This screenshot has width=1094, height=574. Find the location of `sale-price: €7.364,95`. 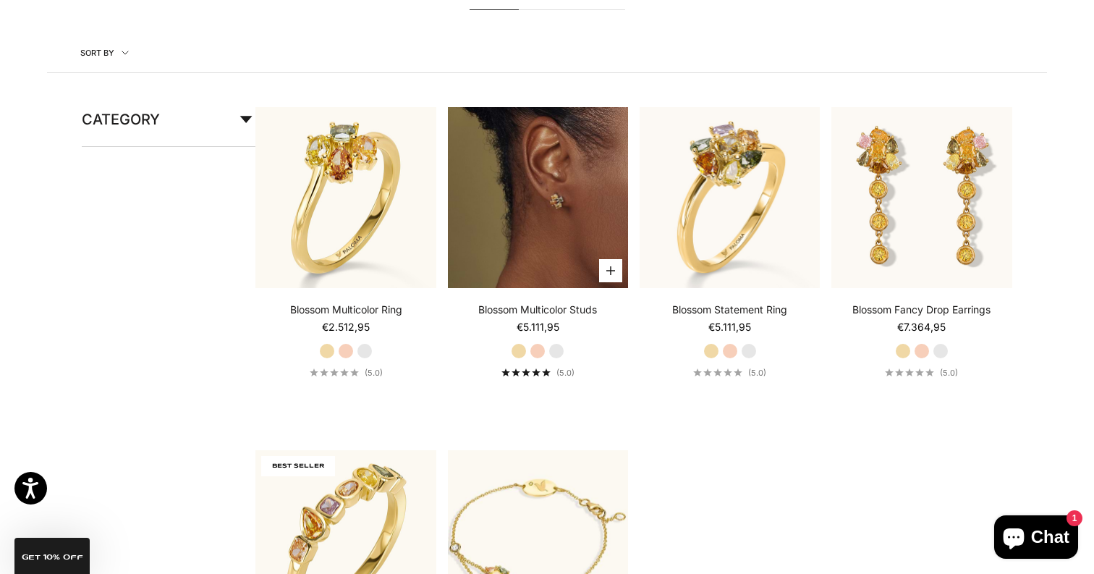

sale-price: €7.364,95 is located at coordinates (921, 327).